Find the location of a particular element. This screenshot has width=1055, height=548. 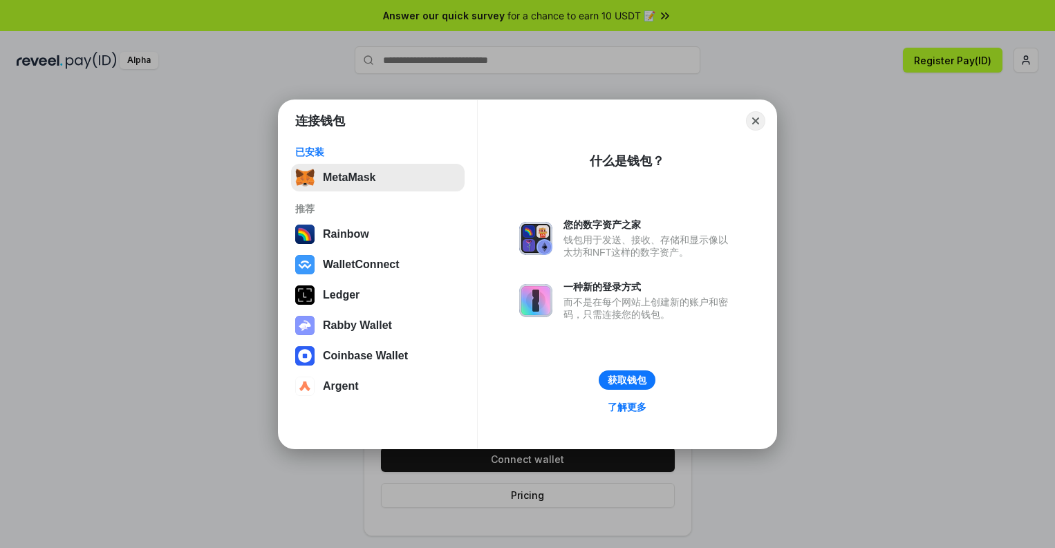

div: 什么是钱包？ is located at coordinates (627, 161).